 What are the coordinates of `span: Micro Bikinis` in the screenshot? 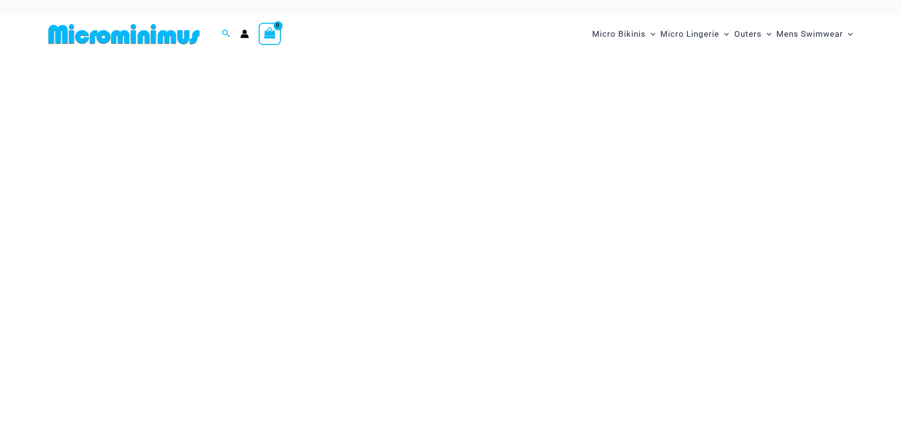 It's located at (619, 34).